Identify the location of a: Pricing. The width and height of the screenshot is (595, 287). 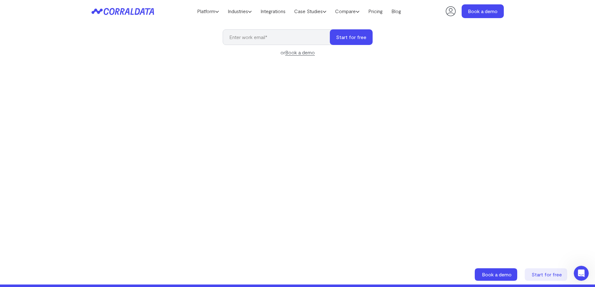
(375, 11).